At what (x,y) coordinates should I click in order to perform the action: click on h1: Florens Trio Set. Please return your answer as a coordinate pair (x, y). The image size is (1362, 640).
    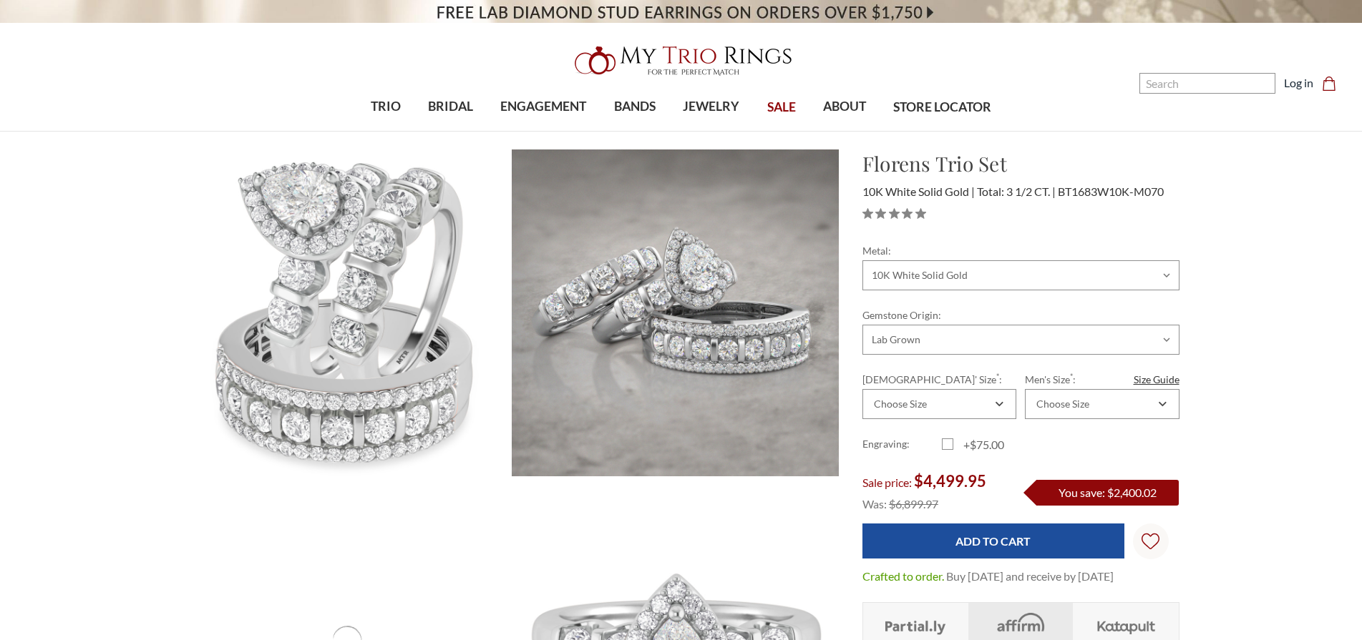
    Looking at the image, I should click on (1020, 164).